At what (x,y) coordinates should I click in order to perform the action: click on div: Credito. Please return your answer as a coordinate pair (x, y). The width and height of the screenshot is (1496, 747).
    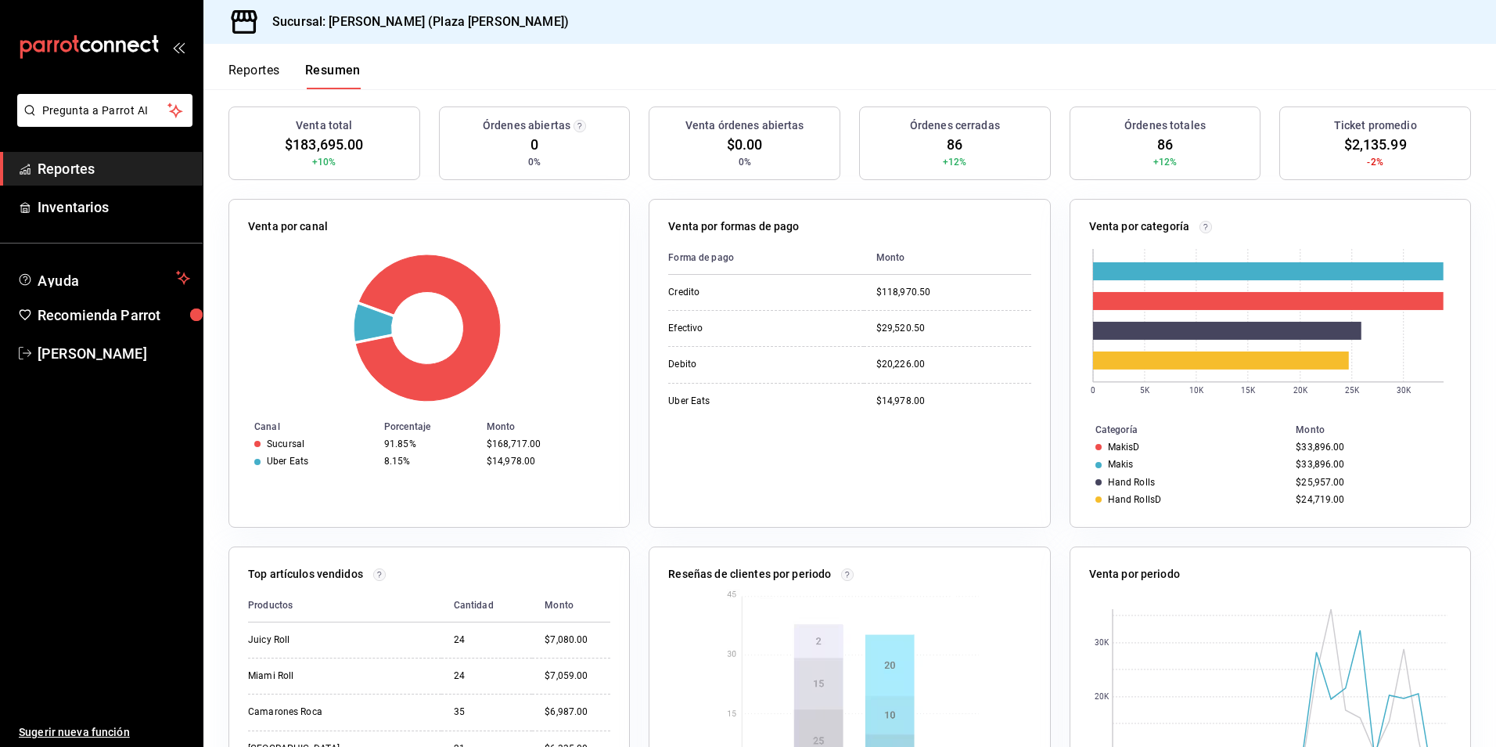
    Looking at the image, I should click on (747, 292).